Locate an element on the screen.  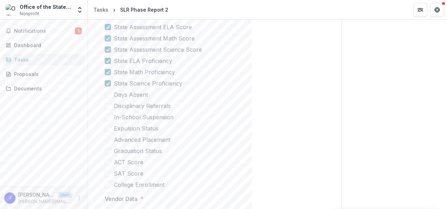
span: In-School Suspension is located at coordinates (144, 117).